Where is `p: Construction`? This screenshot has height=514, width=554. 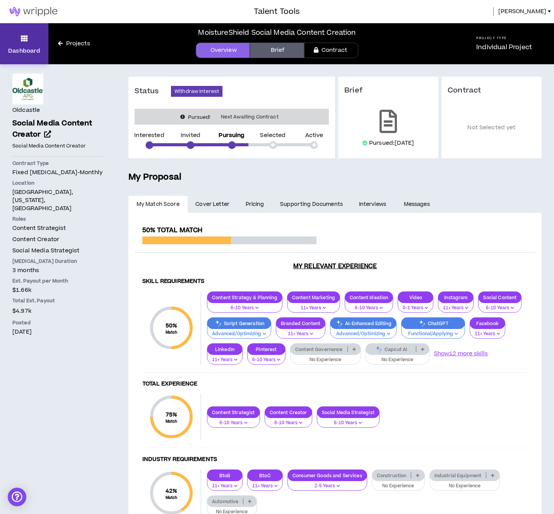
p: Construction is located at coordinates (391, 475).